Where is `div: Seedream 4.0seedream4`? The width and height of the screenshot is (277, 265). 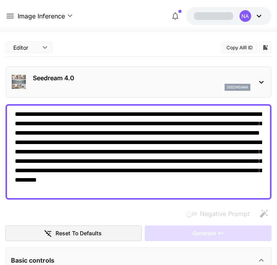
div: Seedream 4.0seedream4 is located at coordinates (139, 82).